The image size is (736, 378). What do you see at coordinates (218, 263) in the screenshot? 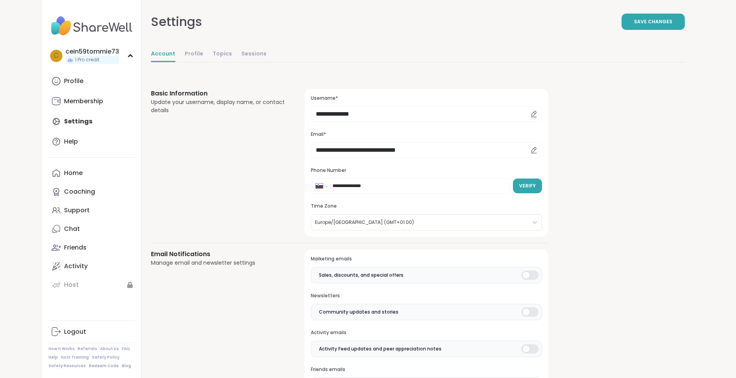
I see `div: Manage email and newsletter settings` at bounding box center [218, 263].